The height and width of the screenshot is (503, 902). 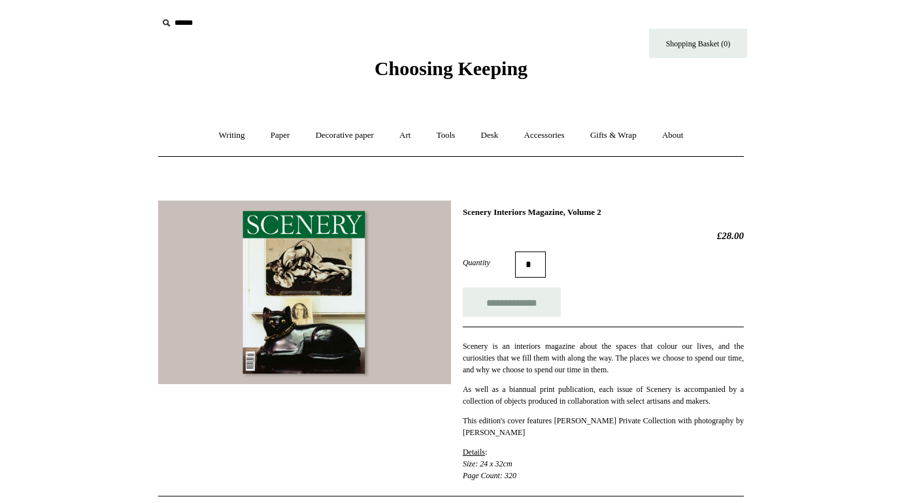 I want to click on em: Size: 24 x 32cm, so click(x=488, y=464).